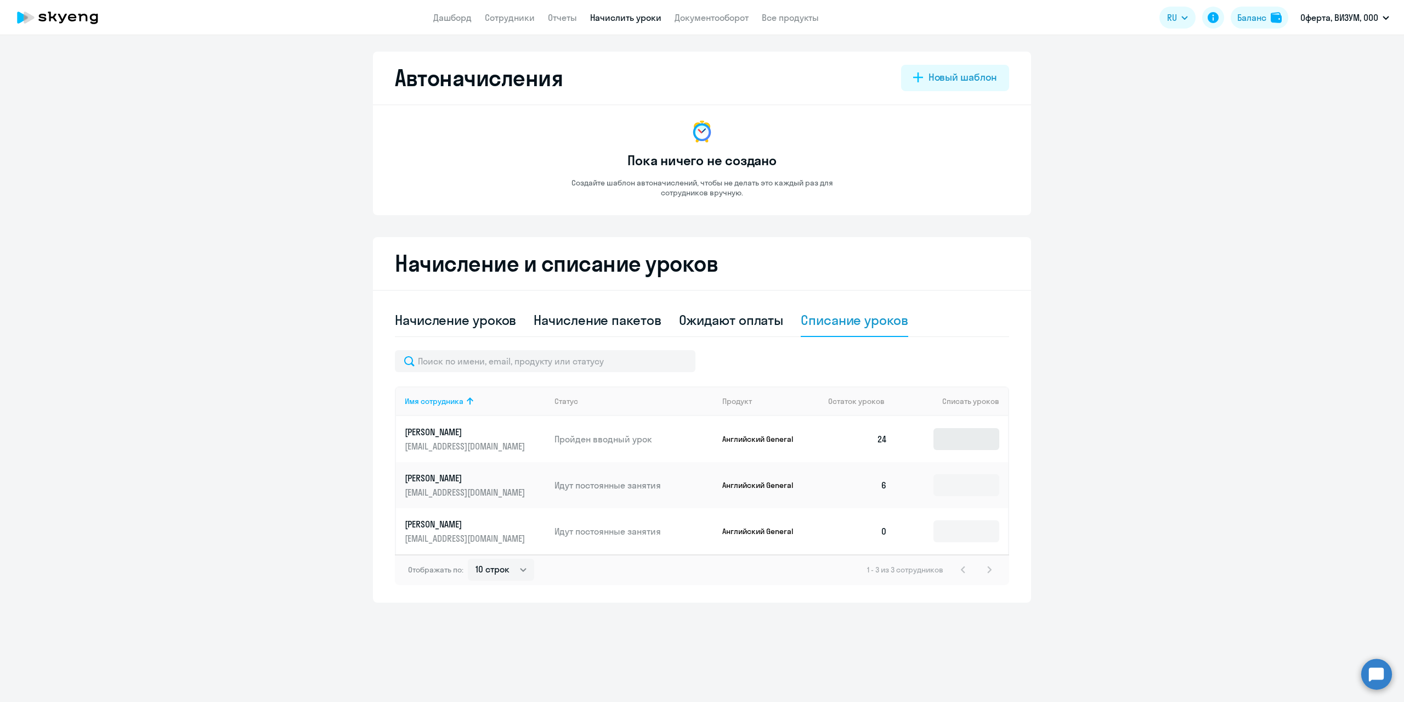  Describe the element at coordinates (634, 439) in the screenshot. I see `p: Пройден вводный урок` at that location.